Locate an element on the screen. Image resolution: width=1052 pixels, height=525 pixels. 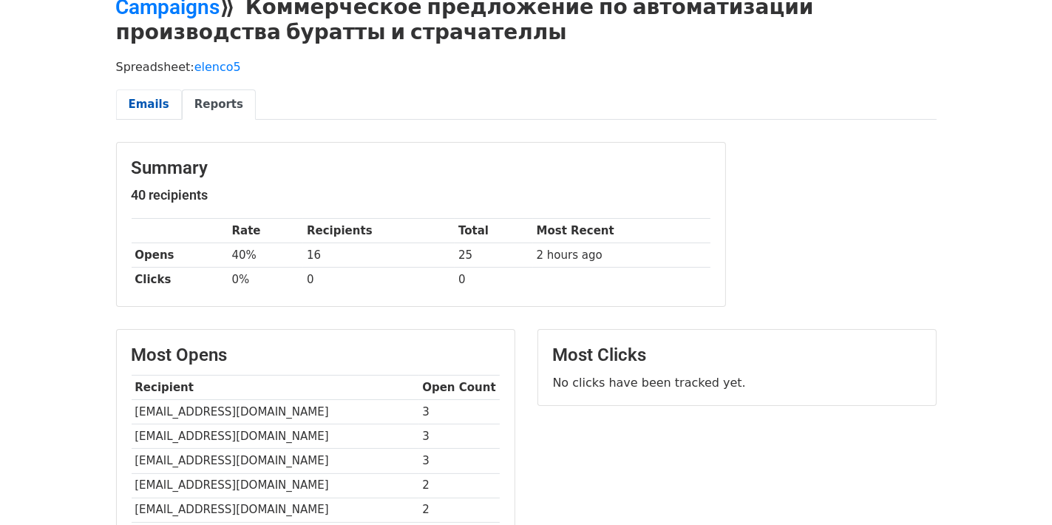
th: Recipients is located at coordinates (379, 231).